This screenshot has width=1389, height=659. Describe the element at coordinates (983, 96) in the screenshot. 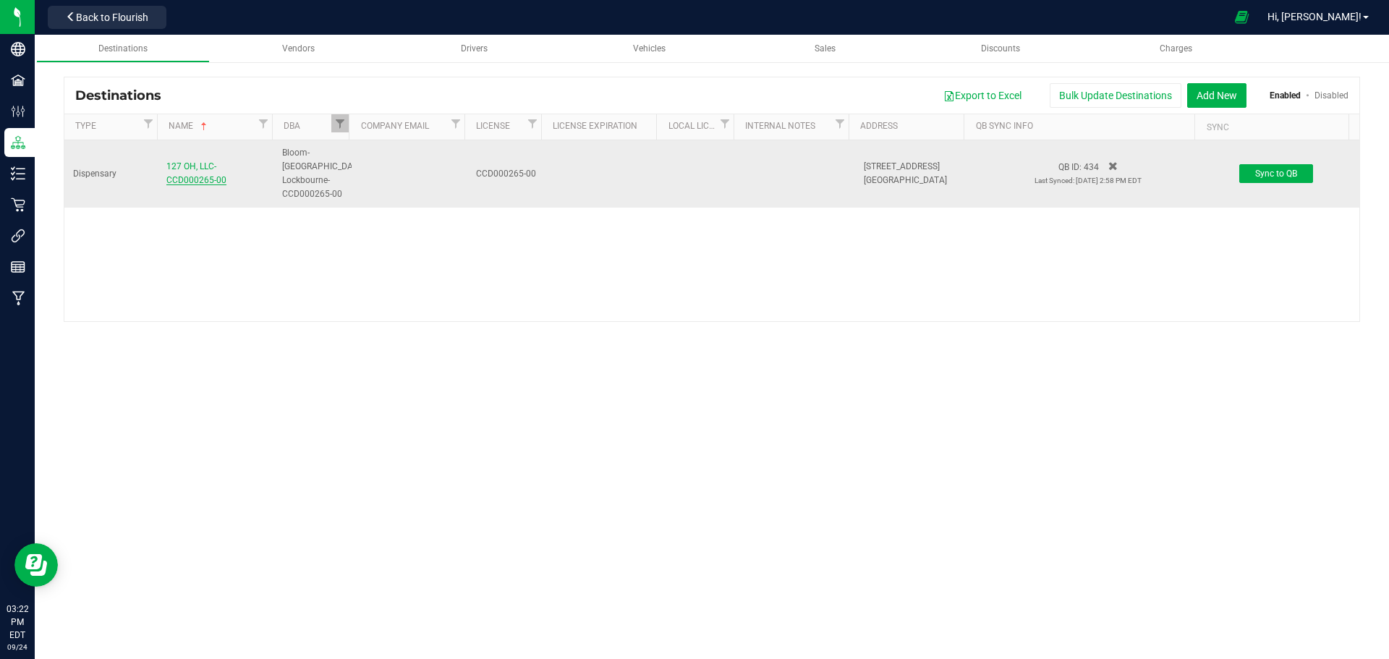

I see `button: Export to Excel` at that location.